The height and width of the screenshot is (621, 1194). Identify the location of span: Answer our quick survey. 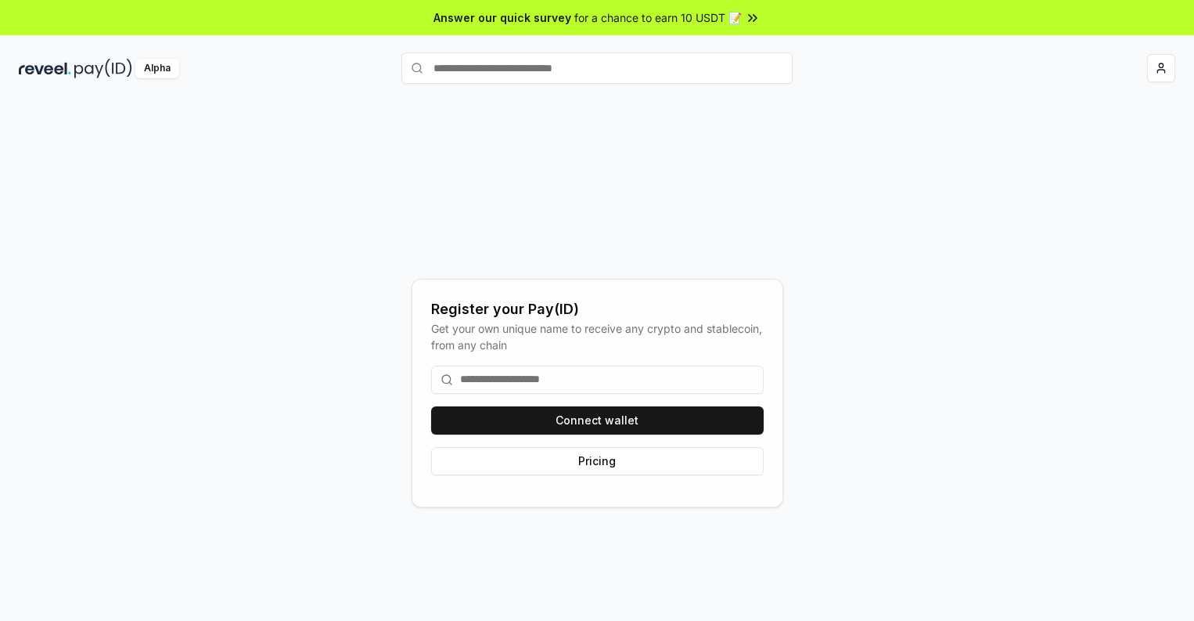
(503, 17).